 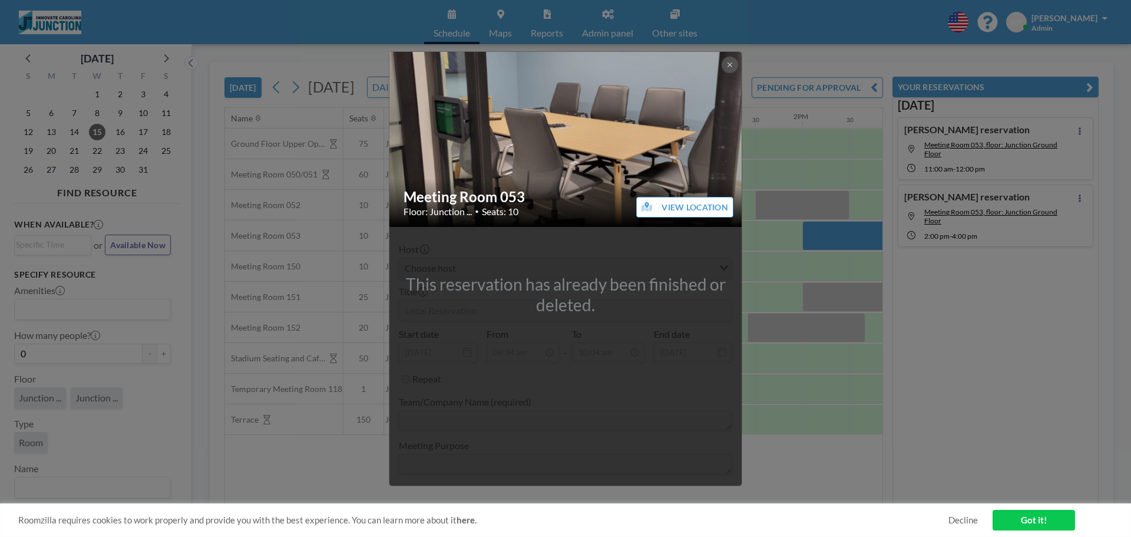 What do you see at coordinates (467, 520) in the screenshot?
I see `a: here.` at bounding box center [467, 520].